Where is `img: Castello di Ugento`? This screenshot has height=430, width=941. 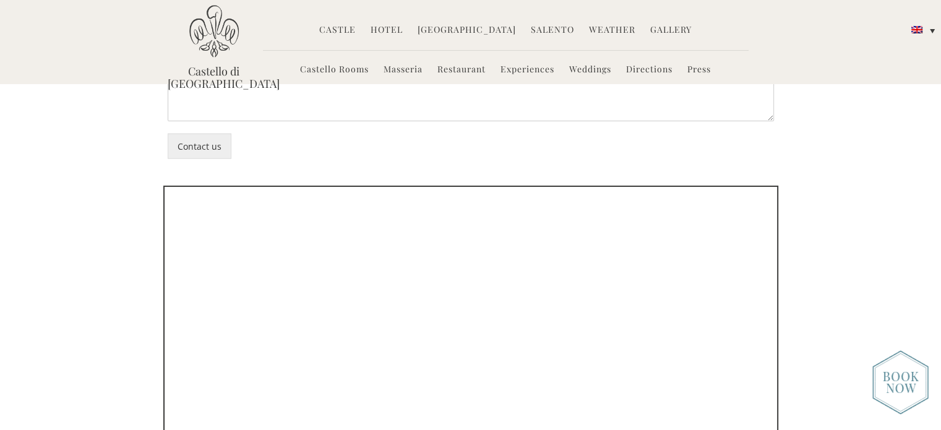
img: Castello di Ugento is located at coordinates (214, 31).